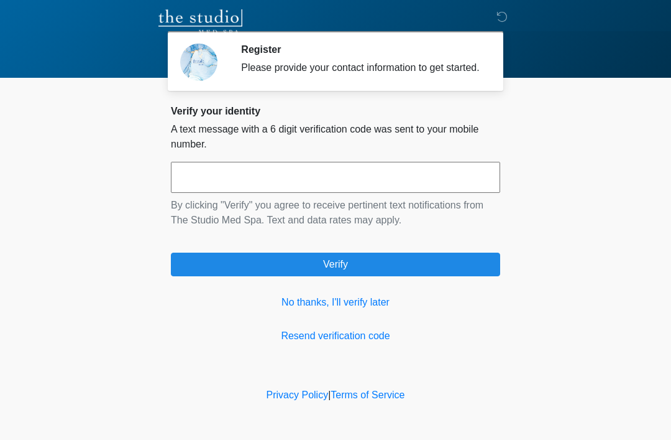 The height and width of the screenshot is (440, 671). Describe the element at coordinates (298, 394) in the screenshot. I see `a: Privacy Policy` at that location.